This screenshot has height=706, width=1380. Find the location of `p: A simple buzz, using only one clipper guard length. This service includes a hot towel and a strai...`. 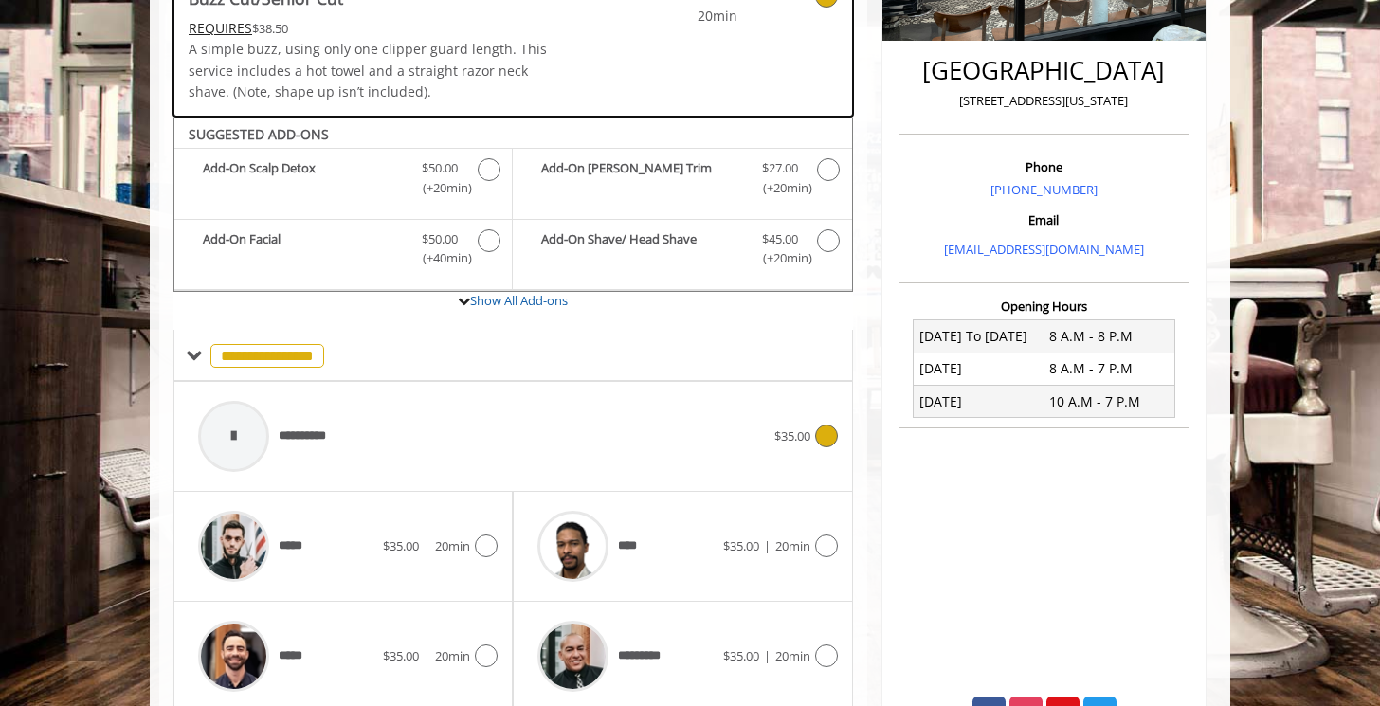

p: A simple buzz, using only one clipper guard length. This service includes a hot towel and a strai... is located at coordinates (379, 70).